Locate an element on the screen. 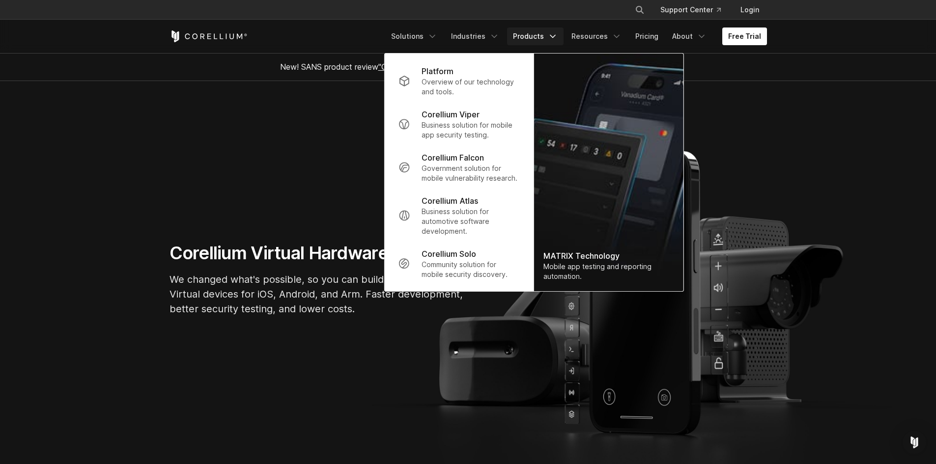  p: Business solution for automotive software development. is located at coordinates (470, 222).